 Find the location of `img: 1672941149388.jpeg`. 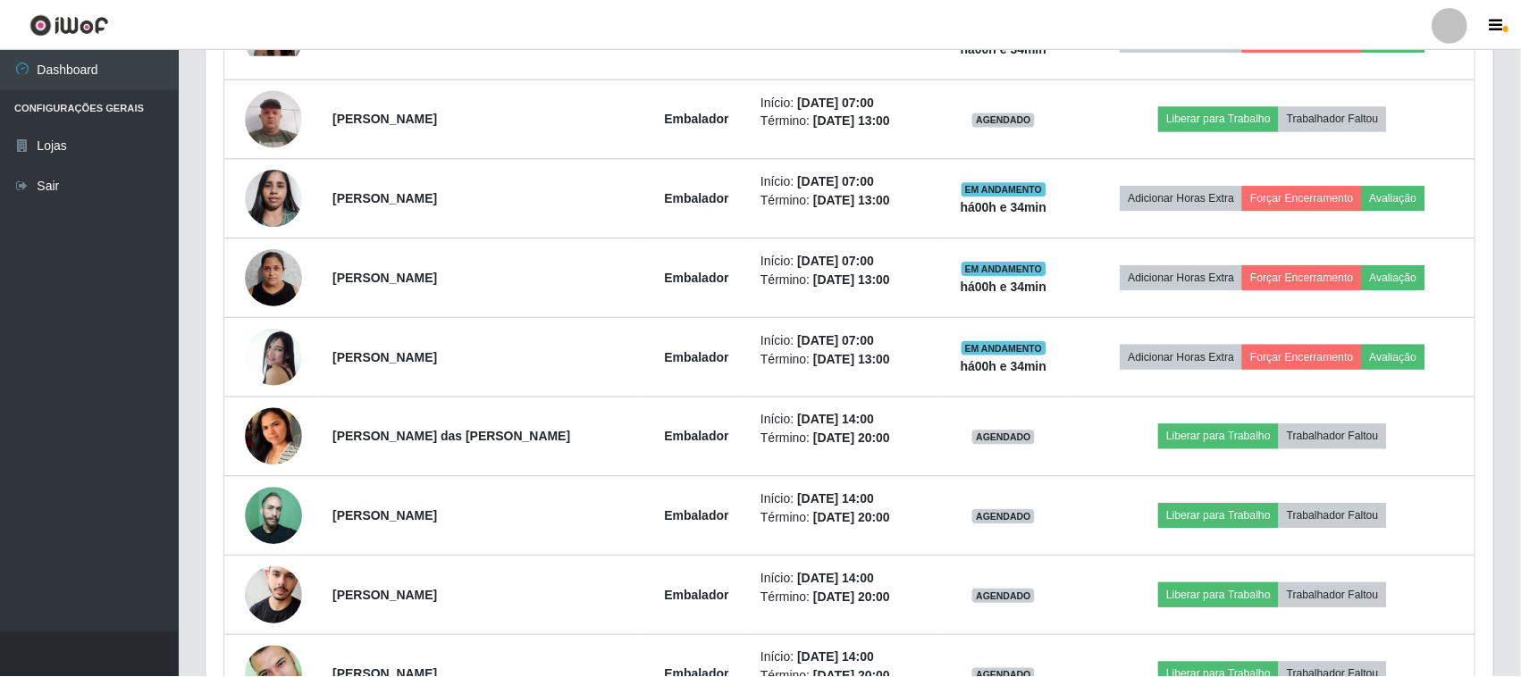

img: 1672941149388.jpeg is located at coordinates (274, 516).